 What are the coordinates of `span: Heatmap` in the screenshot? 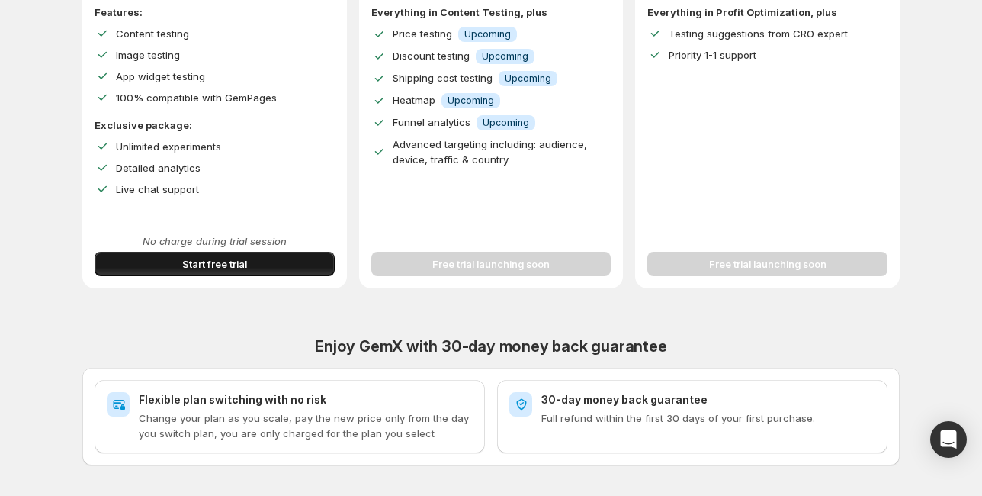 It's located at (414, 100).